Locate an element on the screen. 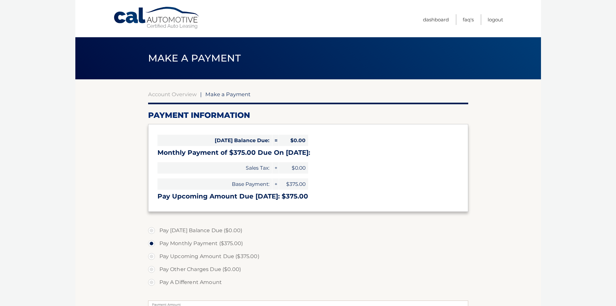 The image size is (616, 306). a: Cal Automotive is located at coordinates (157, 18).